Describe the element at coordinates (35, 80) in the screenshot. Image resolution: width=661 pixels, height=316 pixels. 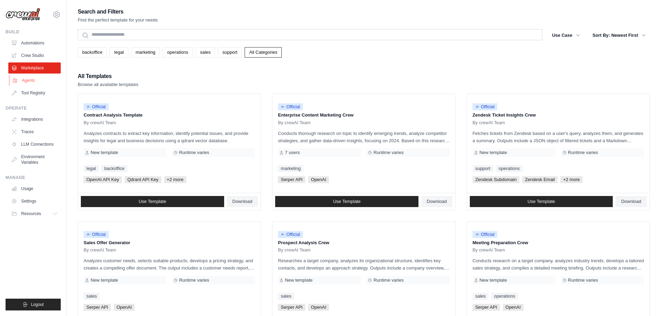
I see `a: Agents` at that location.